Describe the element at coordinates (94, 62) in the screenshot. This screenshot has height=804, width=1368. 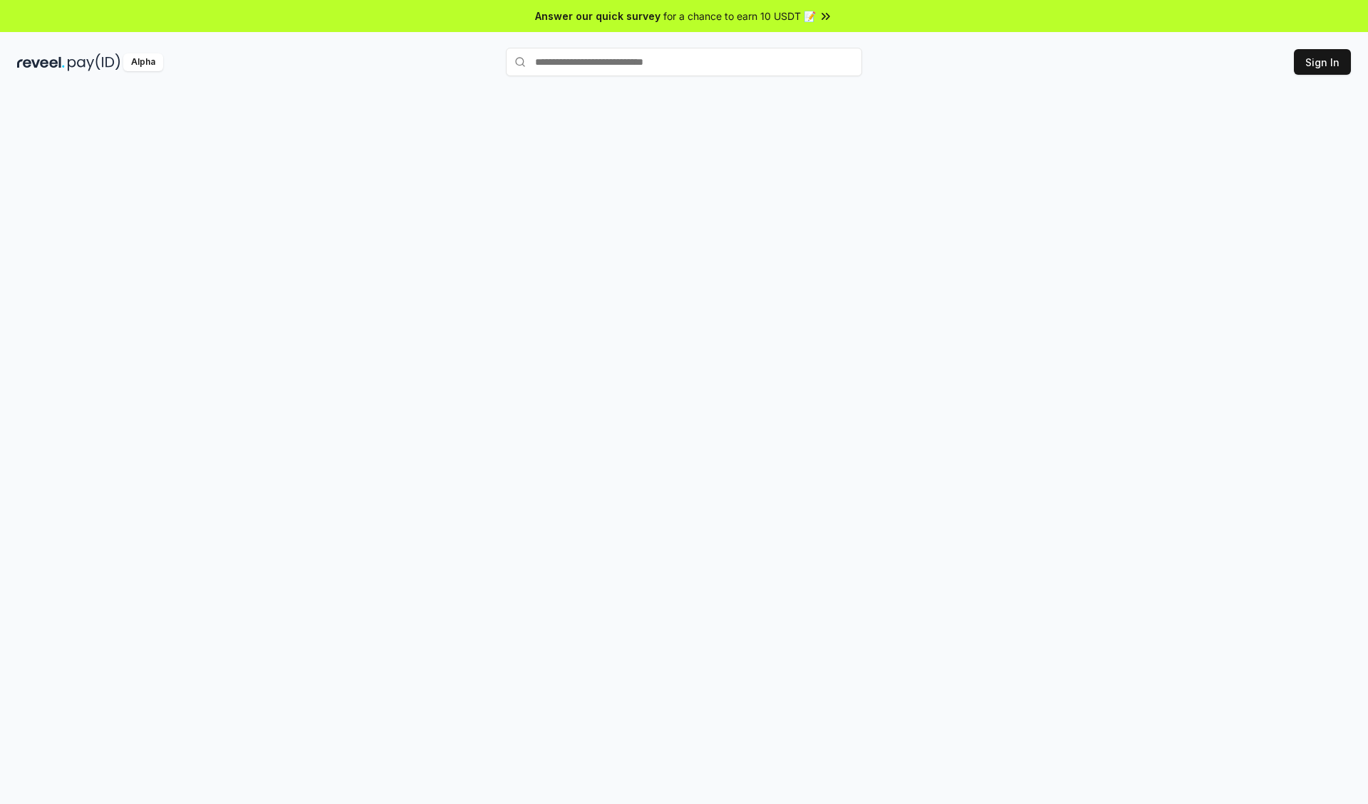
I see `img: pay_id` at that location.